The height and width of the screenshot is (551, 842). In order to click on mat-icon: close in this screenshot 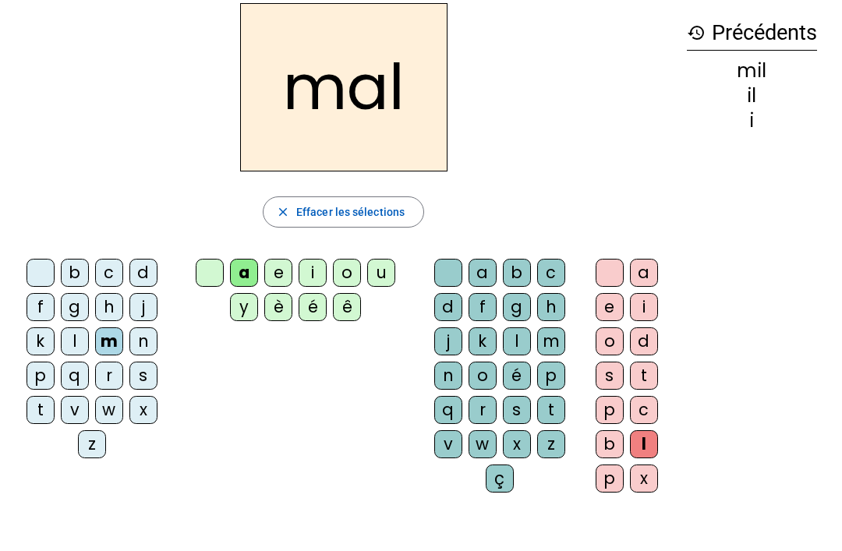, I will do `click(283, 212)`.